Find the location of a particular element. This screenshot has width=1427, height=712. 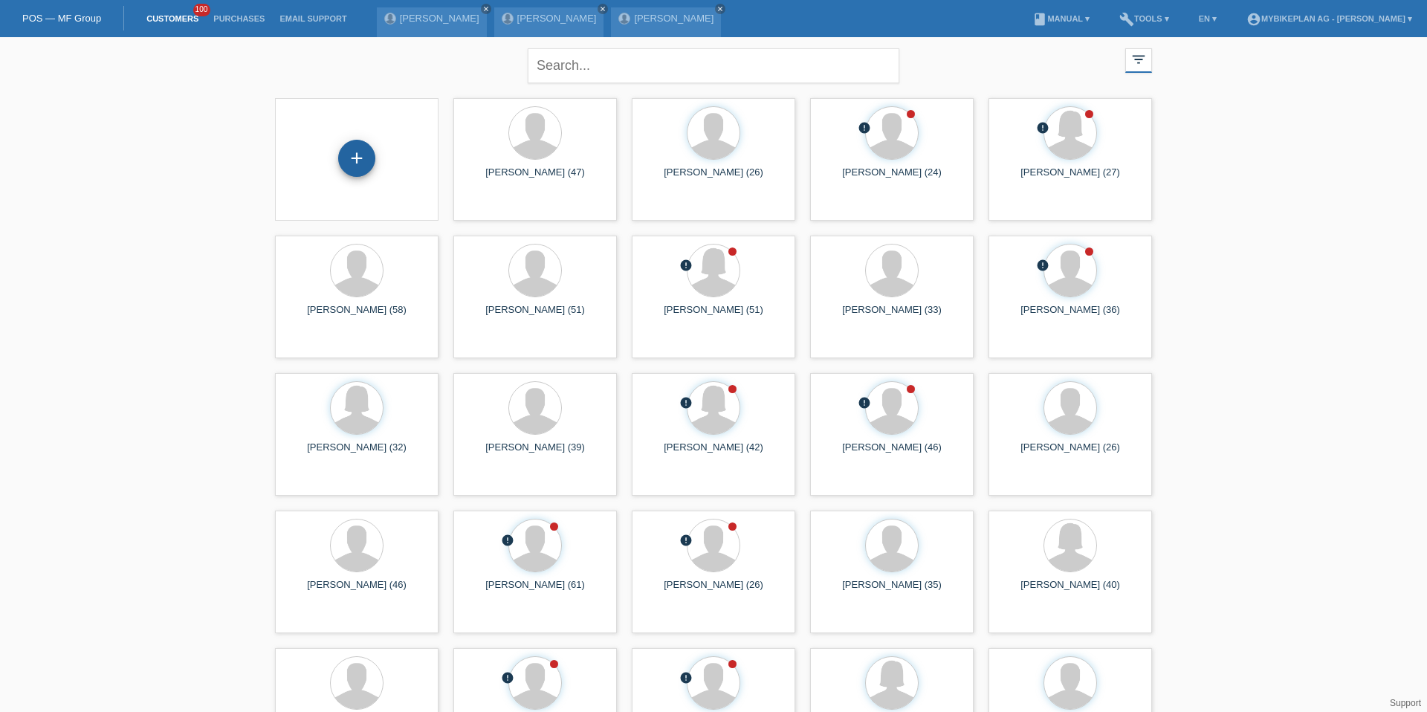

a: Purchases is located at coordinates (239, 19).